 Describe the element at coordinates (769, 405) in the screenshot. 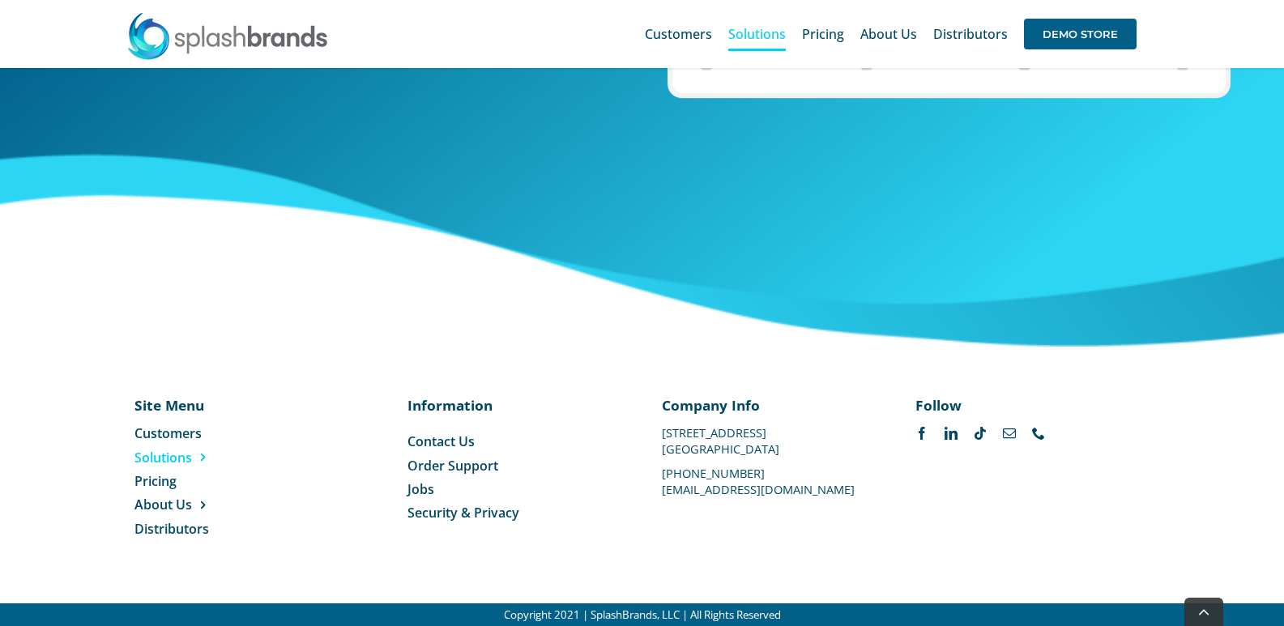

I see `p: Company Info` at that location.